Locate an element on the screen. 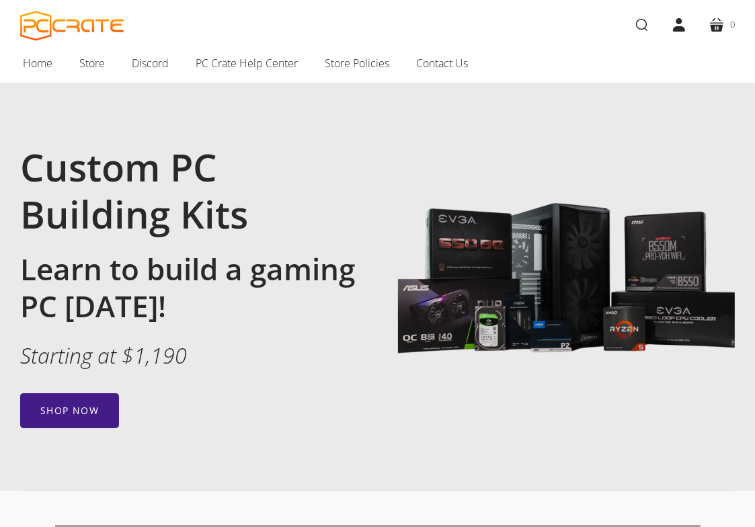  span: Store is located at coordinates (92, 63).